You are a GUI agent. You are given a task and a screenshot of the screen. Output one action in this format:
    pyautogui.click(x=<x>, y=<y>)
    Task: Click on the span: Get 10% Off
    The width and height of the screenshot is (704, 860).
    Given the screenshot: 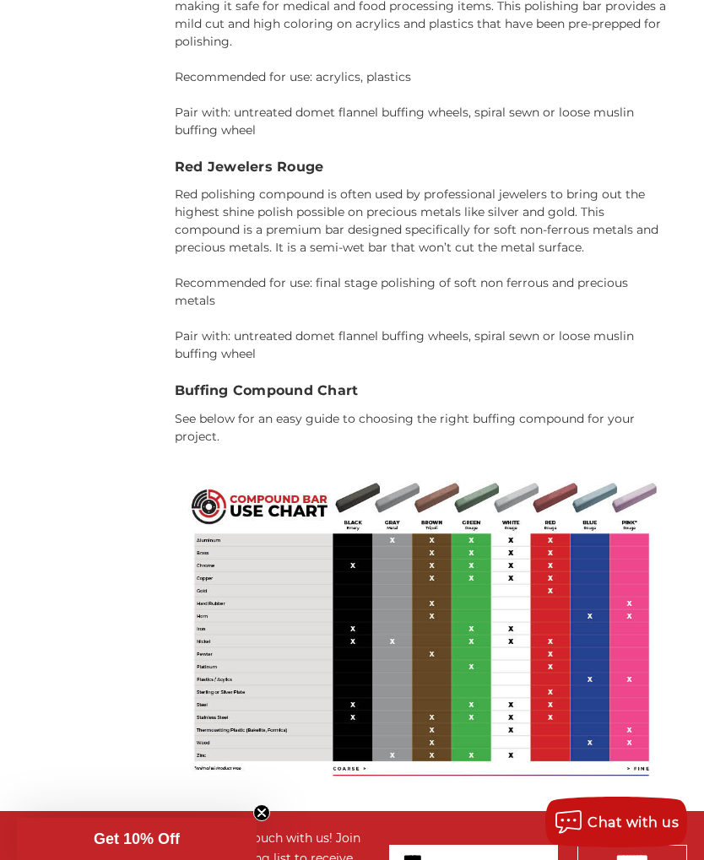 What is the action you would take?
    pyautogui.click(x=137, y=839)
    